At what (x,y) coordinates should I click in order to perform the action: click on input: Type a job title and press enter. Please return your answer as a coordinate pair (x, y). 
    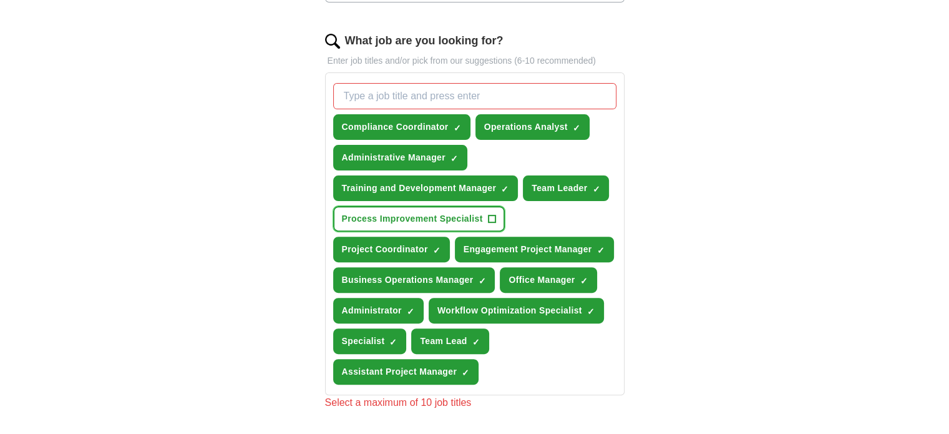
    Looking at the image, I should click on (475, 96).